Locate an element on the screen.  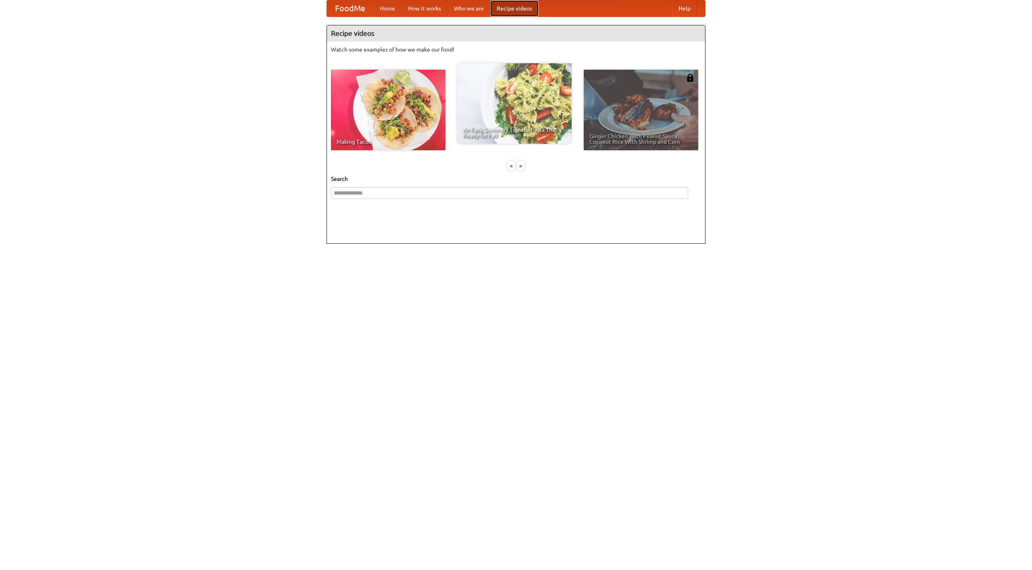
h4: Recipe videos is located at coordinates (516, 33).